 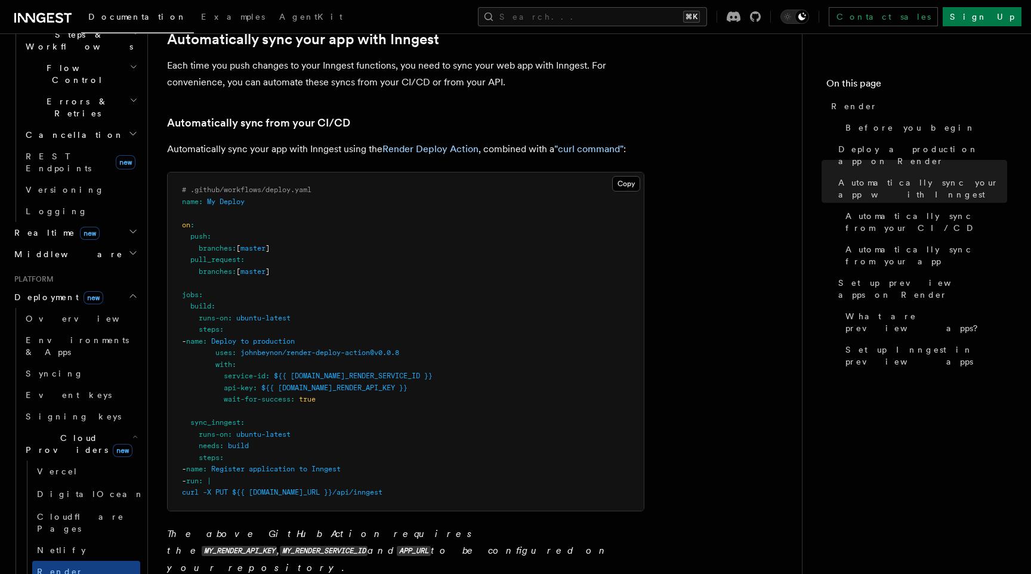 I want to click on a: Automatically sync your app with Inngest, so click(x=920, y=189).